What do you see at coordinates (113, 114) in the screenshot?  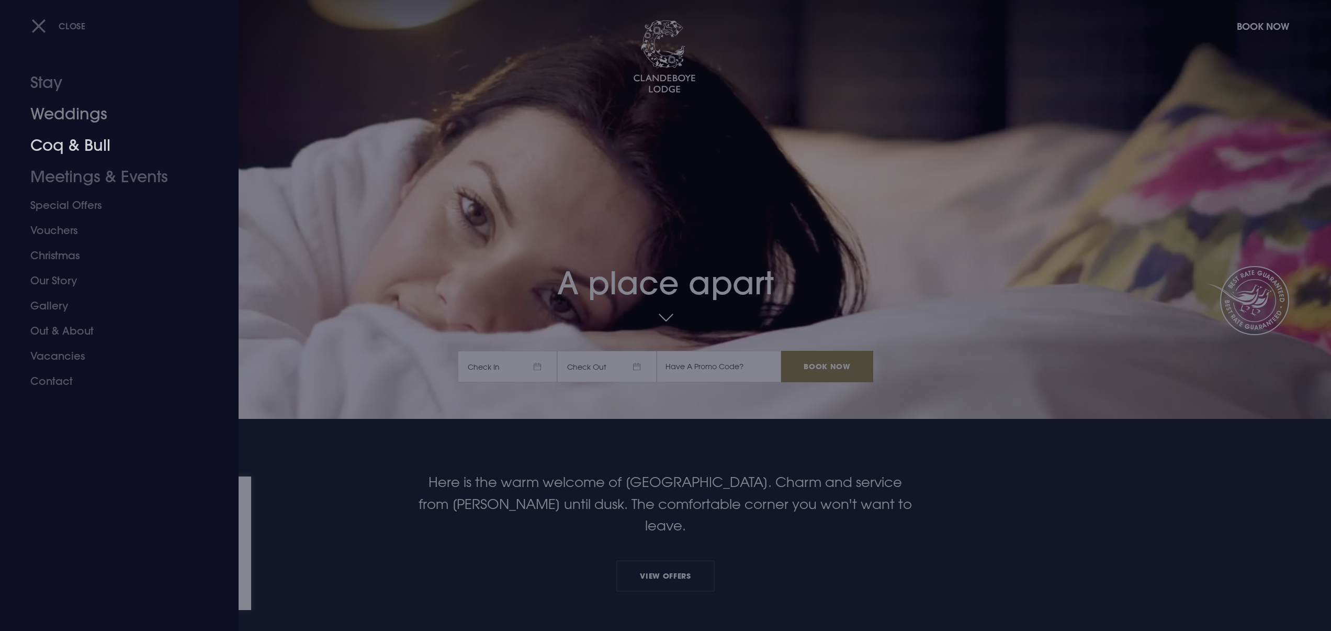 I see `a: Weddings` at bounding box center [113, 114].